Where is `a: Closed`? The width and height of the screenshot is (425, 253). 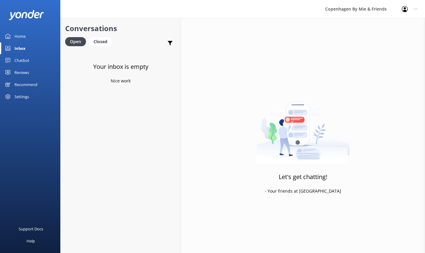 a: Closed is located at coordinates (102, 41).